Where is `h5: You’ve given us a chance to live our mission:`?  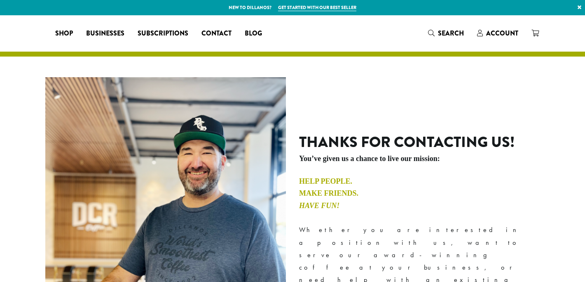 h5: You’ve given us a chance to live our mission: is located at coordinates (420, 159).